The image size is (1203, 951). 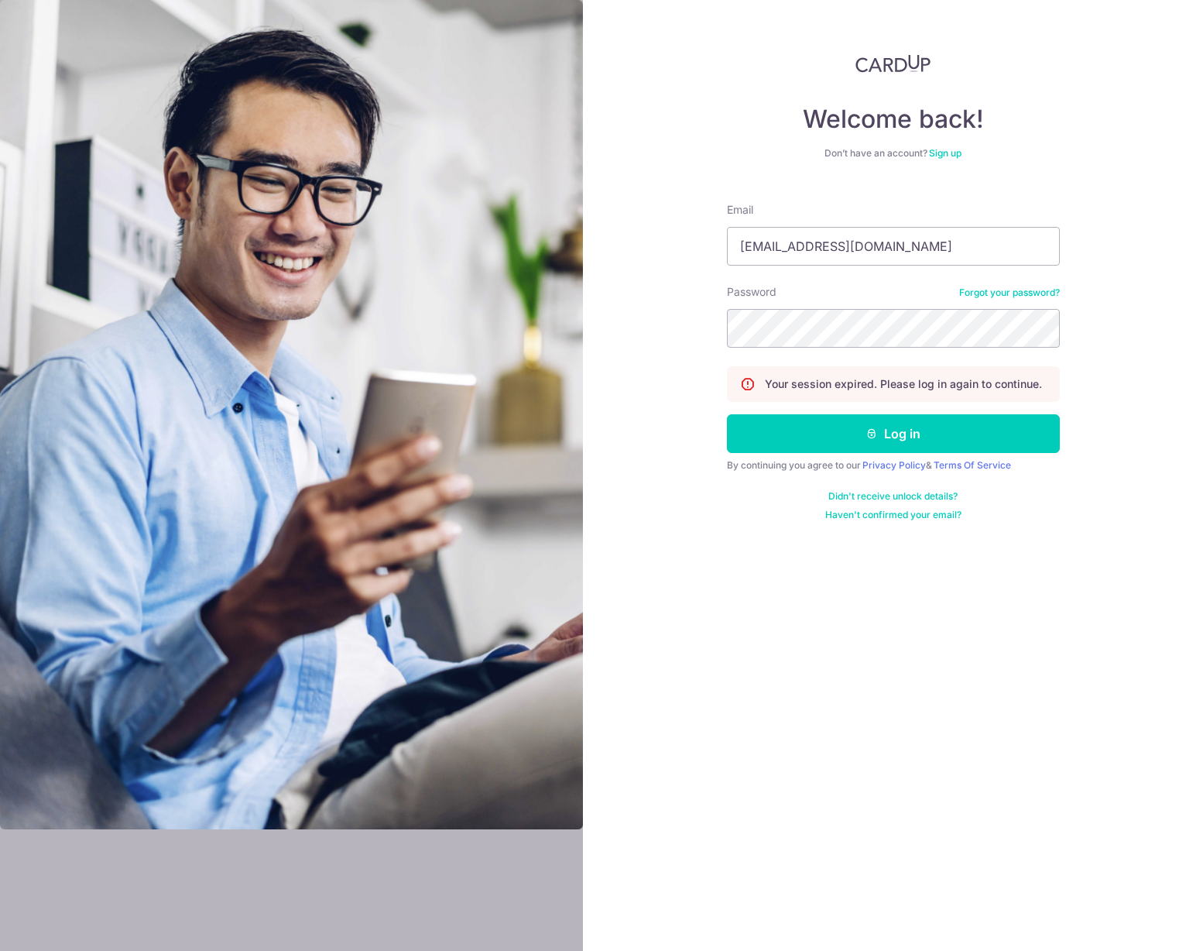 What do you see at coordinates (894, 515) in the screenshot?
I see `a: Haven't confirmed your email?` at bounding box center [894, 515].